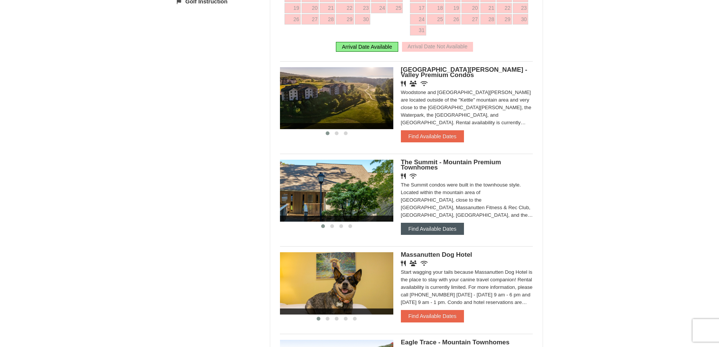  Describe the element at coordinates (437, 255) in the screenshot. I see `span: Massanutten Dog Hotel` at that location.